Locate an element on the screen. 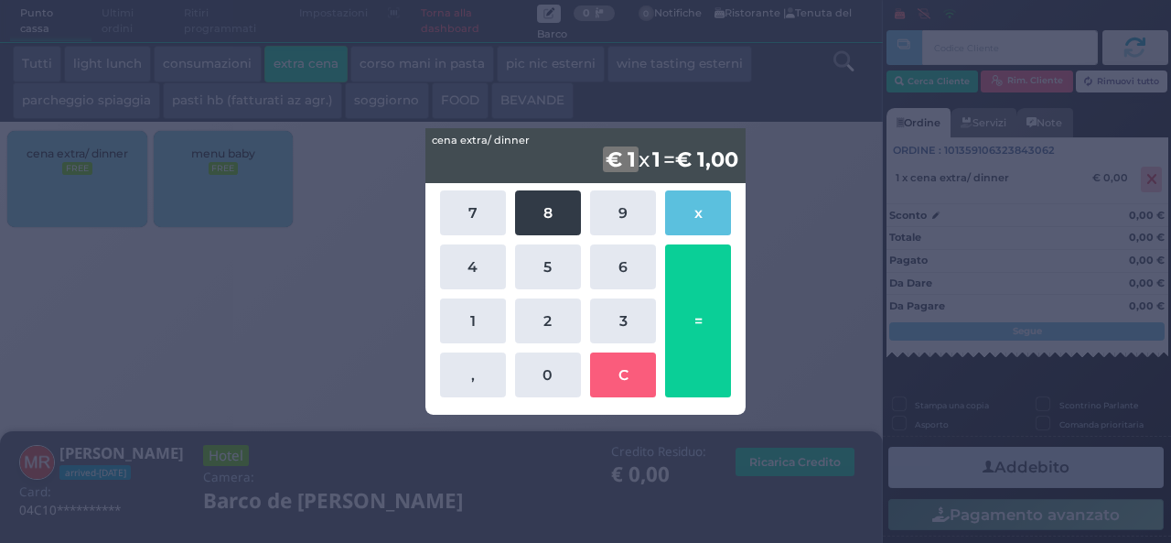  button: 3 is located at coordinates (623, 320).